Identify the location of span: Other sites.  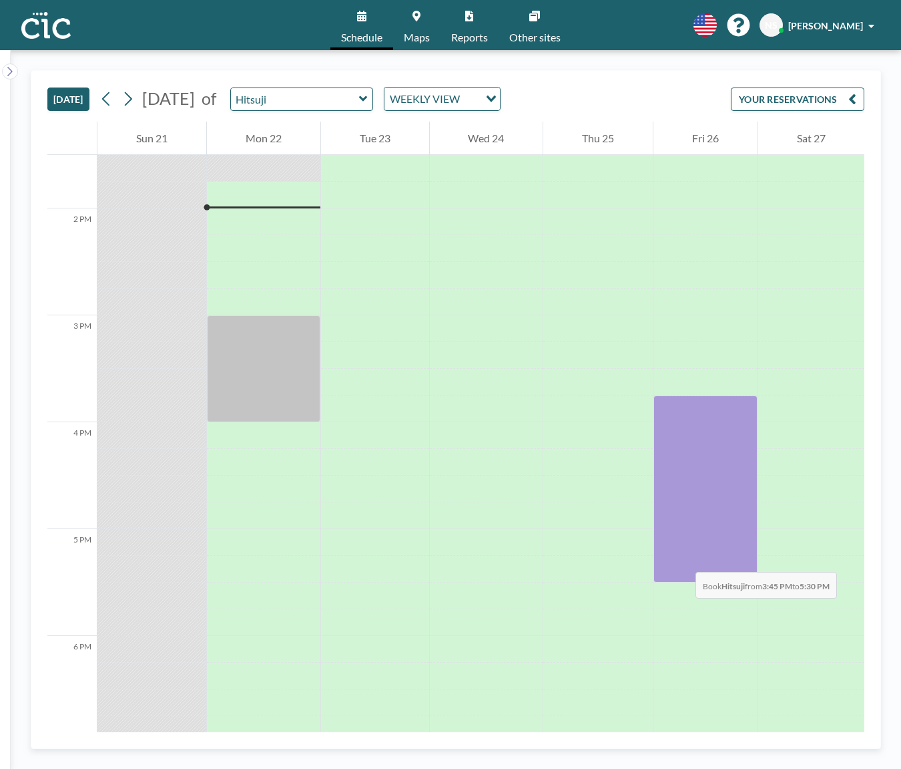
(535, 37).